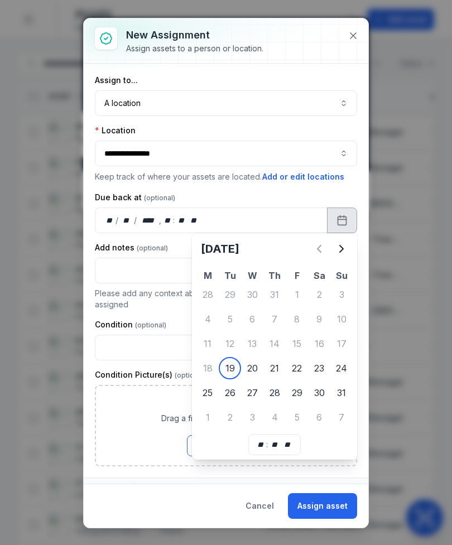  I want to click on div: 8, so click(297, 319).